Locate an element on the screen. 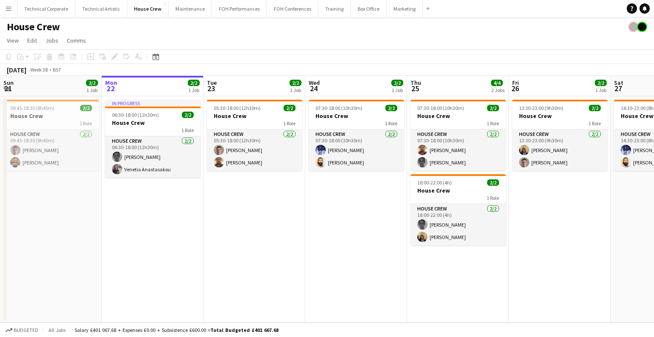  span: Sun is located at coordinates (9, 83).